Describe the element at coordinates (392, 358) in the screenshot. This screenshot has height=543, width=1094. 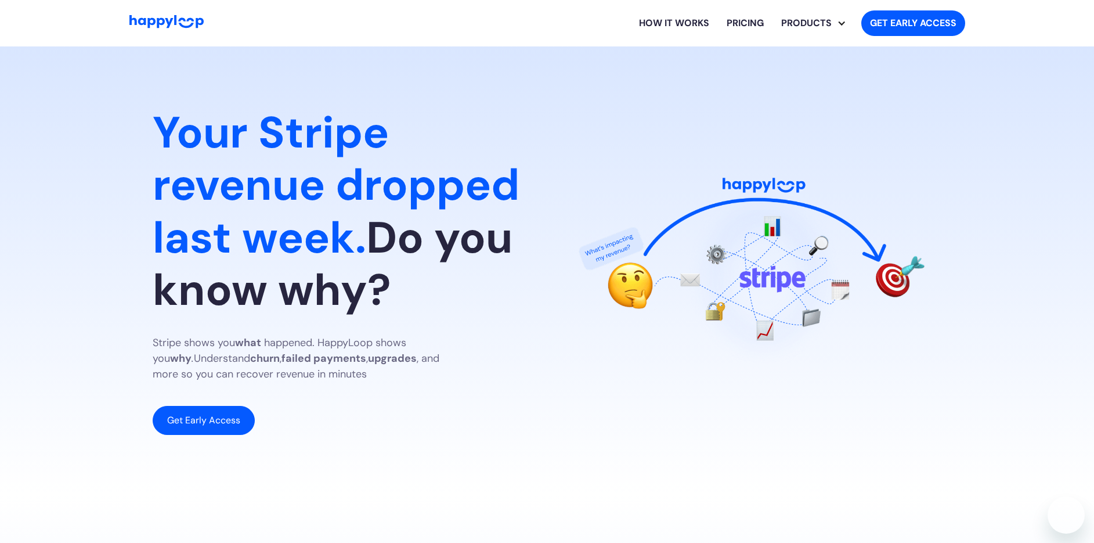
I see `strong: upgrades` at that location.